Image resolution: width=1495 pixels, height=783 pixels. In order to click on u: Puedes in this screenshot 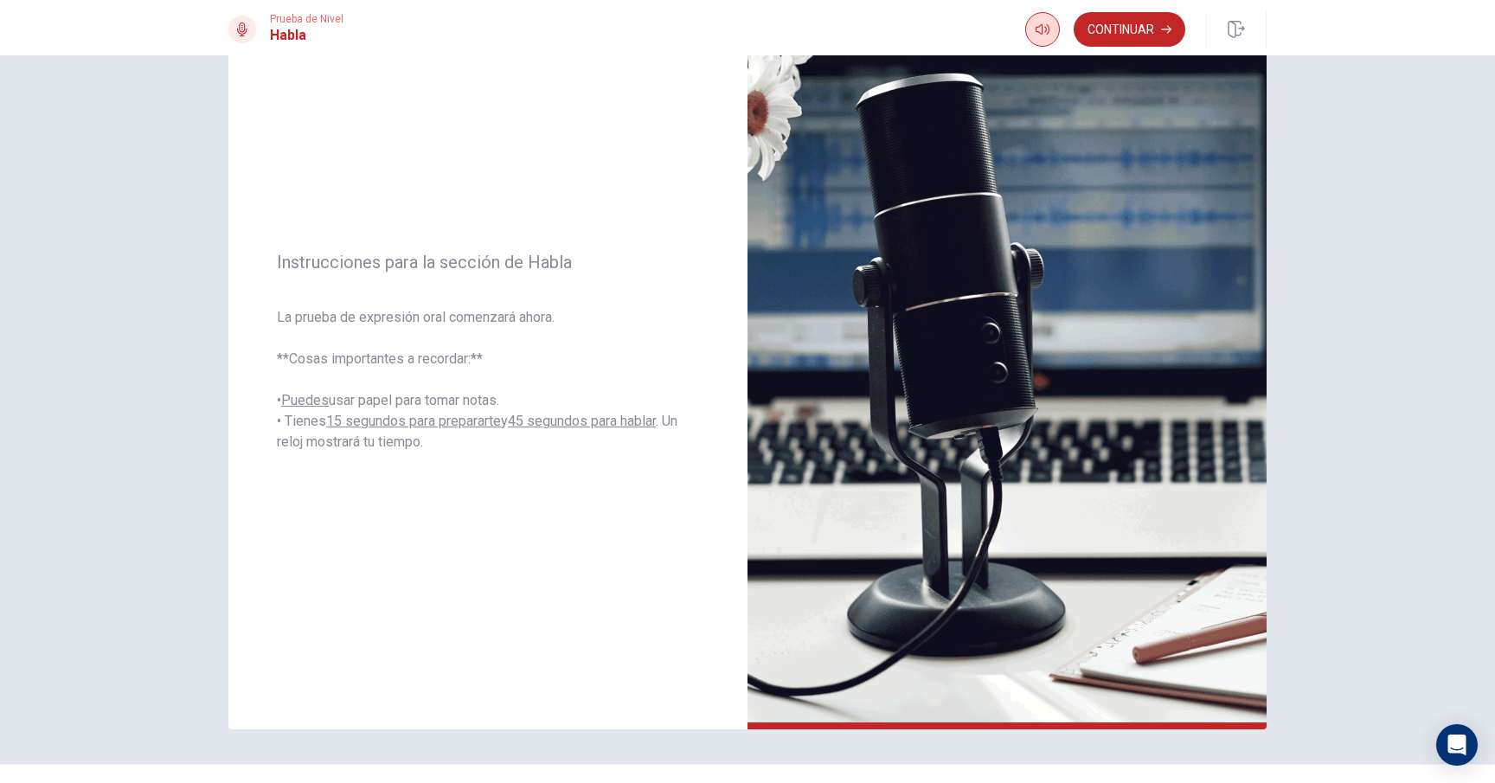, I will do `click(305, 400)`.